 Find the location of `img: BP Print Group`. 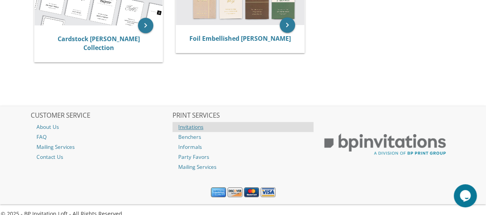

img: BP Print Group is located at coordinates (385, 144).